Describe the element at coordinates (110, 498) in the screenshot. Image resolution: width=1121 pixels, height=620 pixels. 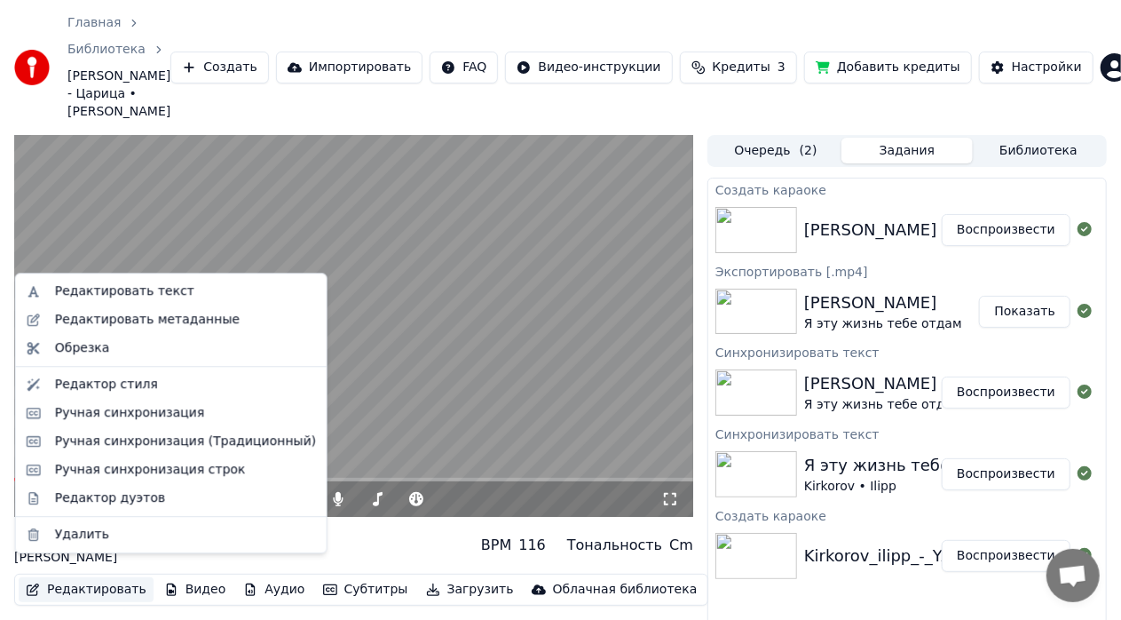
I see `div: Редактор дуэтов` at that location.